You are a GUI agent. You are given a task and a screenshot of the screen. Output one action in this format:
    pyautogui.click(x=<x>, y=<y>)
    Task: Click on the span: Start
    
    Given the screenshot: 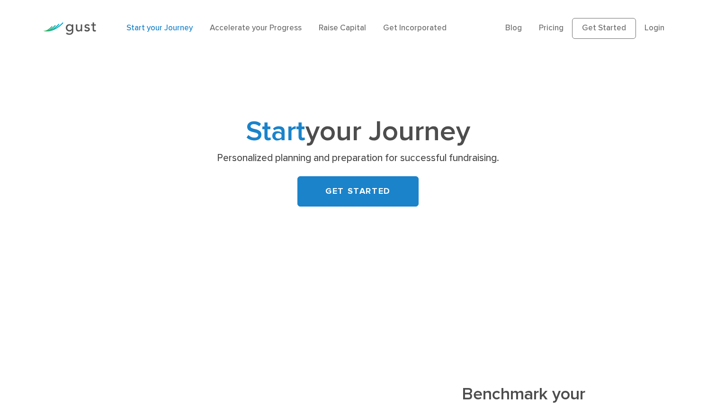 What is the action you would take?
    pyautogui.click(x=275, y=131)
    